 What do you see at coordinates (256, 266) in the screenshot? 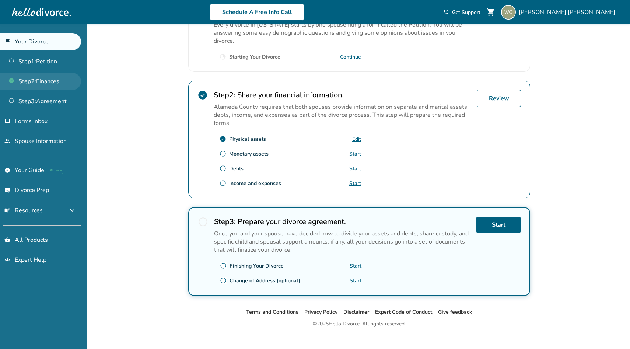
I see `div: Finishing Your Divorce` at bounding box center [256, 266].